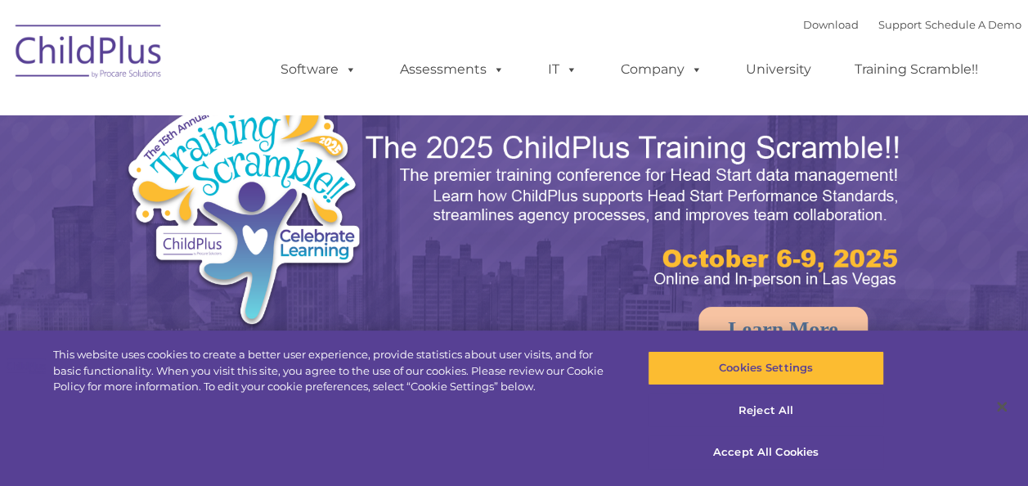 This screenshot has width=1028, height=486. What do you see at coordinates (335, 371) in the screenshot?
I see `div: This website uses cookies to create a better user experience, provide statistics about user visit...` at bounding box center [335, 371].